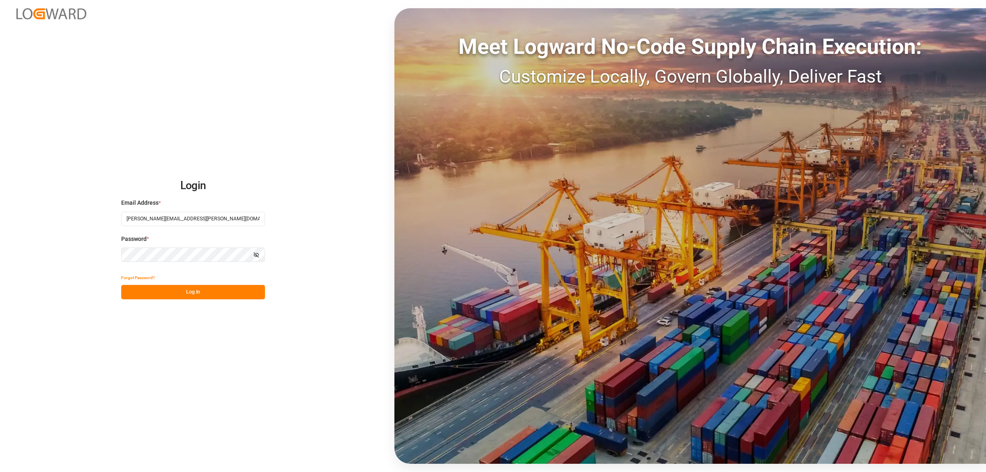 Image resolution: width=986 pixels, height=472 pixels. Describe the element at coordinates (690, 47) in the screenshot. I see `div: Meet Logward No-Code Supply Chain Execution:` at that location.